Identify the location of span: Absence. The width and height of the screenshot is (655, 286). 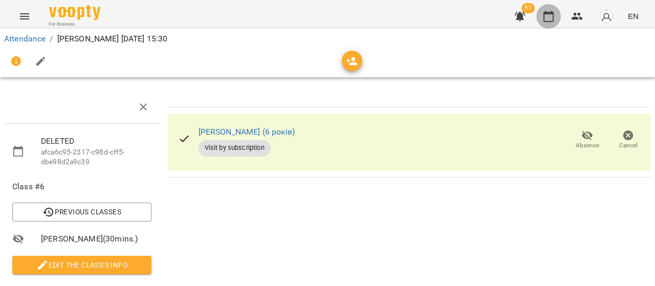
(588, 145).